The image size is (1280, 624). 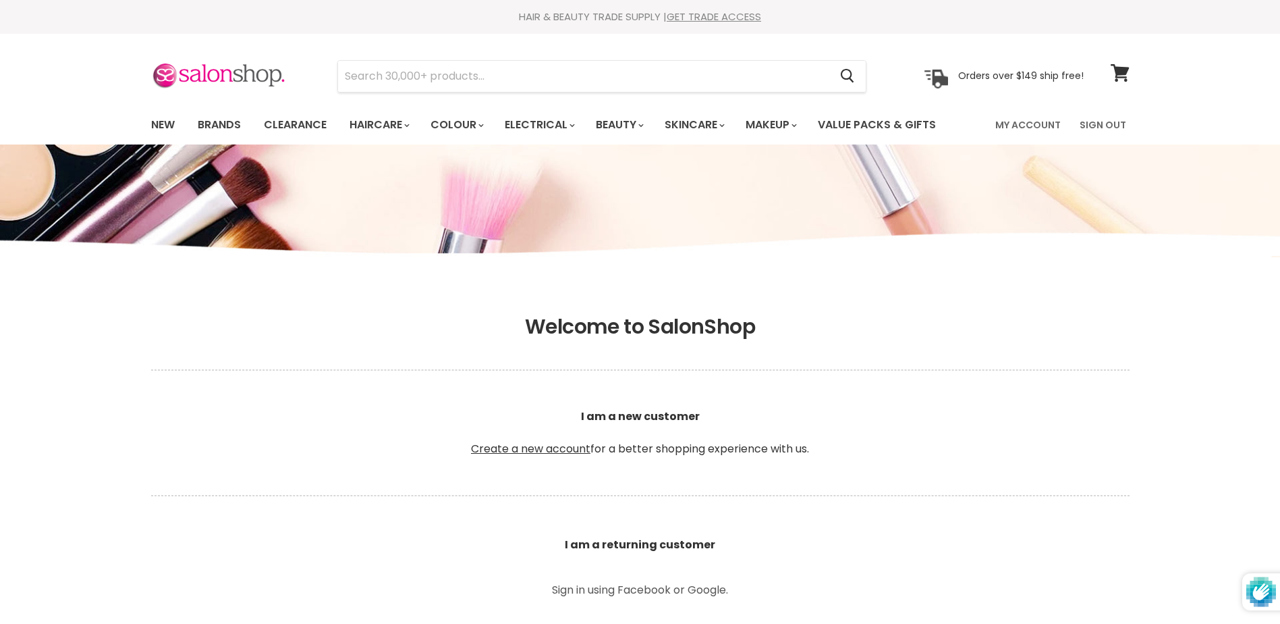 I want to click on ul: Main menu, so click(x=554, y=125).